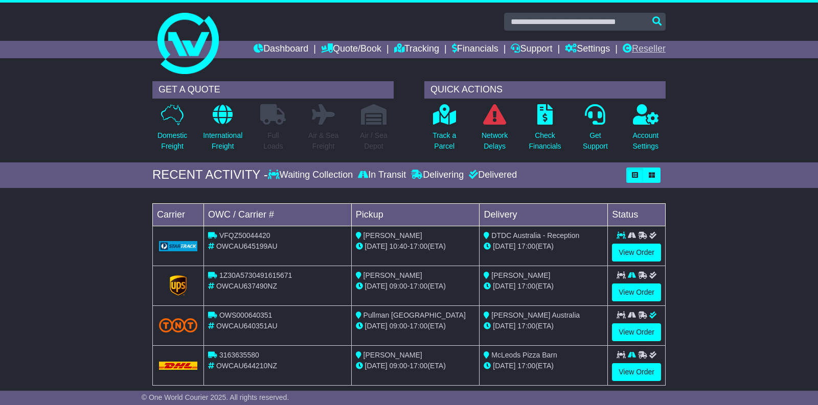 Image resolution: width=818 pixels, height=405 pixels. What do you see at coordinates (247, 246) in the screenshot?
I see `span: OWCAU645199AU` at bounding box center [247, 246].